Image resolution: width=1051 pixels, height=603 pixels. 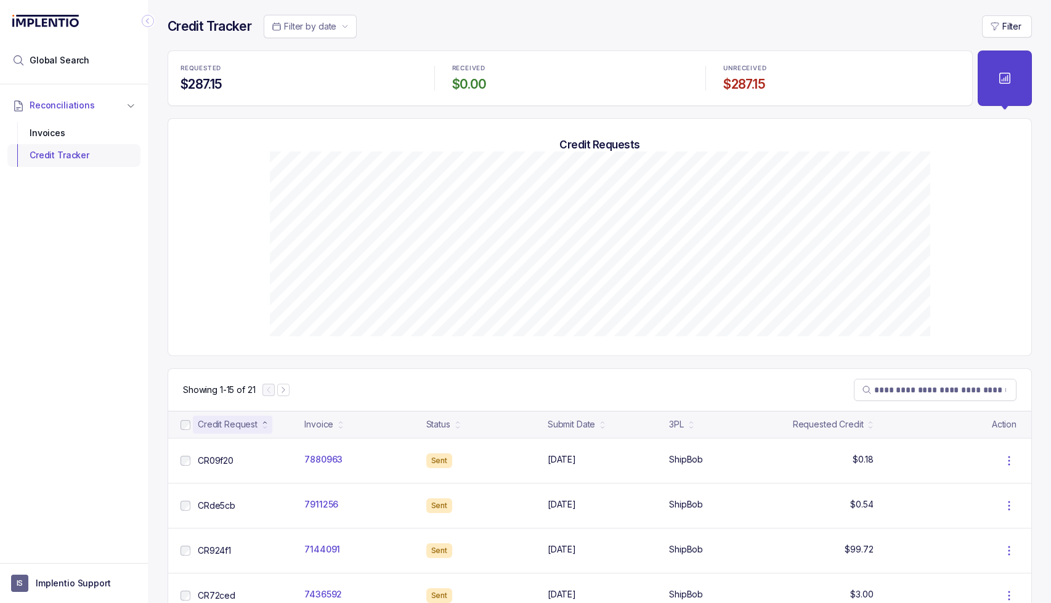 What do you see at coordinates (74, 144) in the screenshot?
I see `div: Reconciliations` at bounding box center [74, 144].